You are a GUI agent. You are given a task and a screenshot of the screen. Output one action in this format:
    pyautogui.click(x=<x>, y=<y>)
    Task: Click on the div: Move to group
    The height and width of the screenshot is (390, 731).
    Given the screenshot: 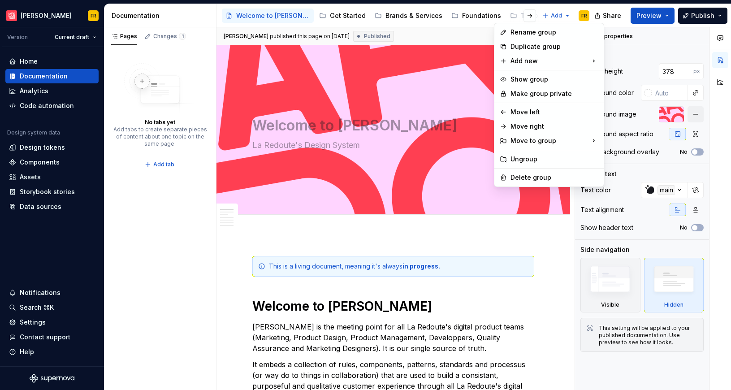 What is the action you would take?
    pyautogui.click(x=549, y=141)
    